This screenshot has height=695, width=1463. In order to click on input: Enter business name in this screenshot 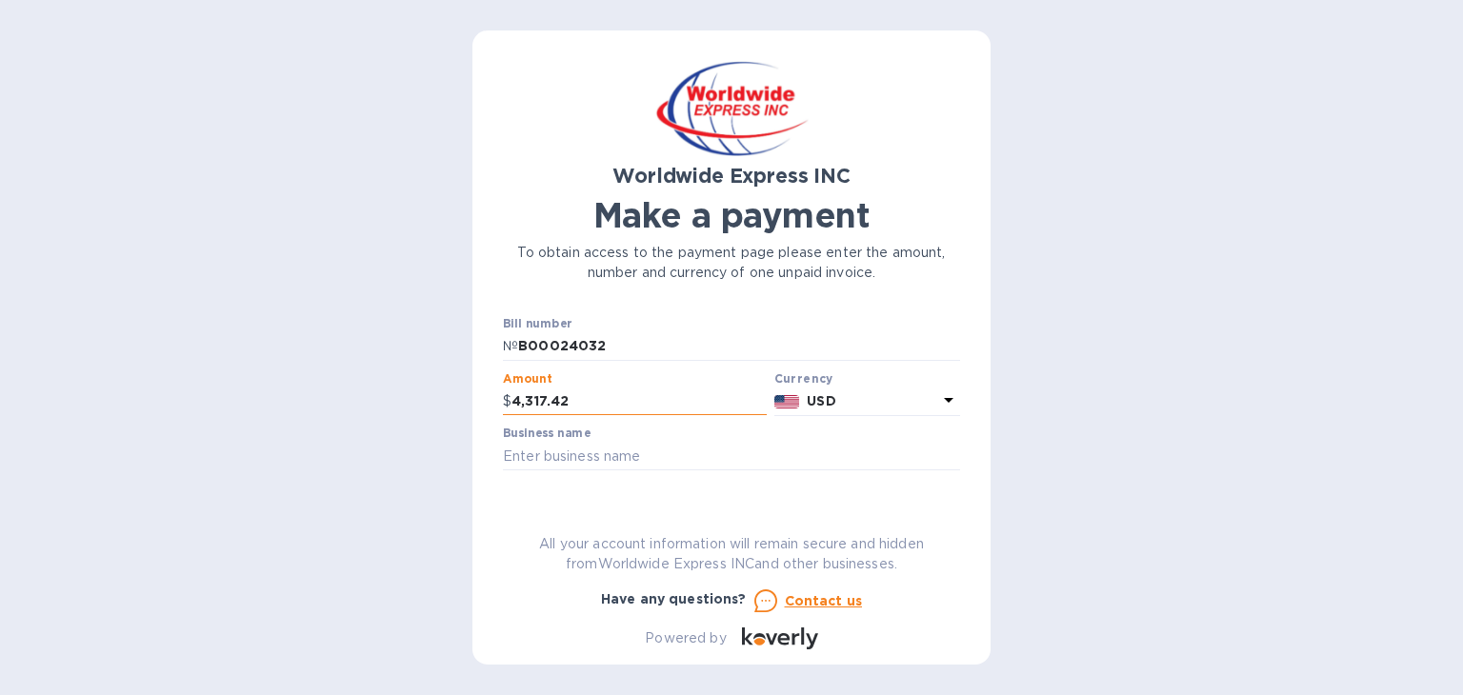, I will do `click(732, 456)`.